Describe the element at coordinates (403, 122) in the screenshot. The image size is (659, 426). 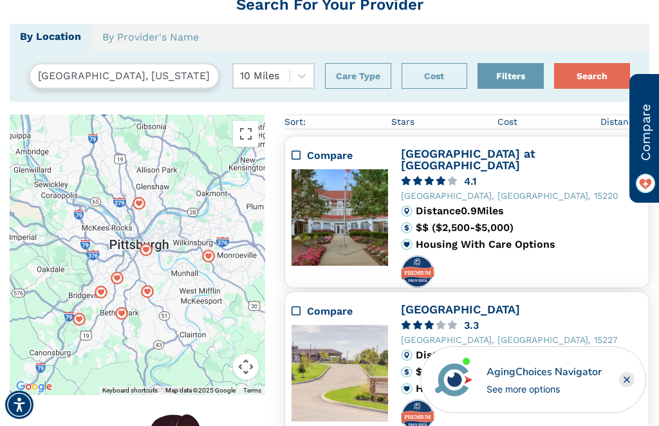
I see `span: Stars` at that location.